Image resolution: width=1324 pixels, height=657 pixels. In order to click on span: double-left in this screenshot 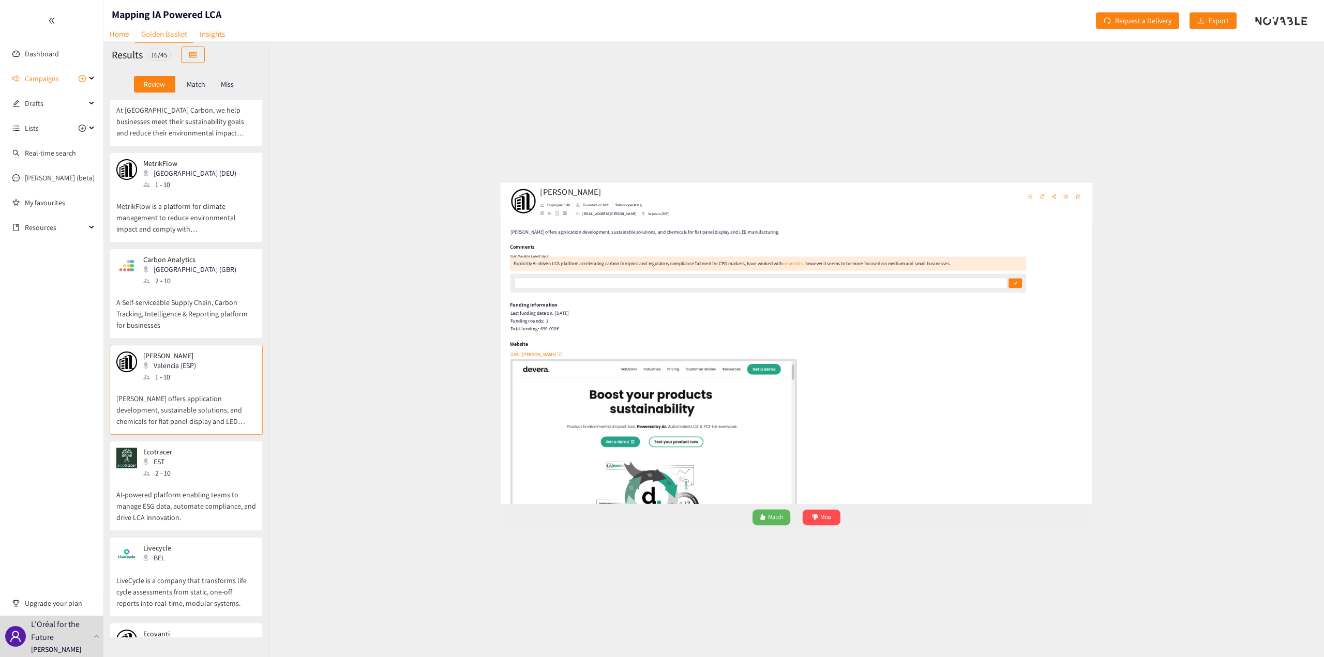, I will do `click(52, 21)`.